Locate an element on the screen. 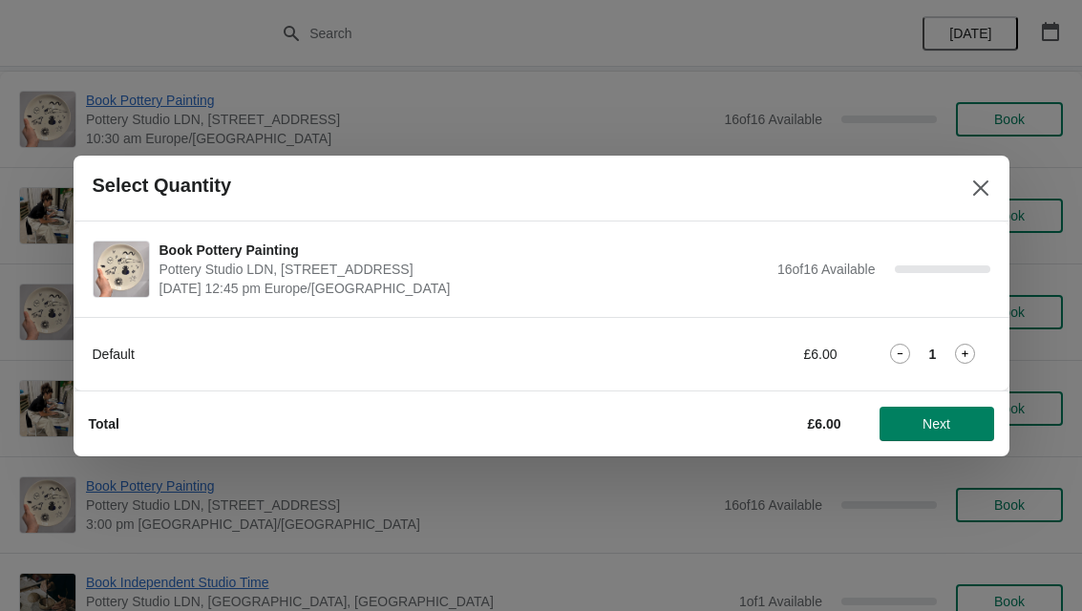 The width and height of the screenshot is (1082, 611). strong: 1 is located at coordinates (933, 354).